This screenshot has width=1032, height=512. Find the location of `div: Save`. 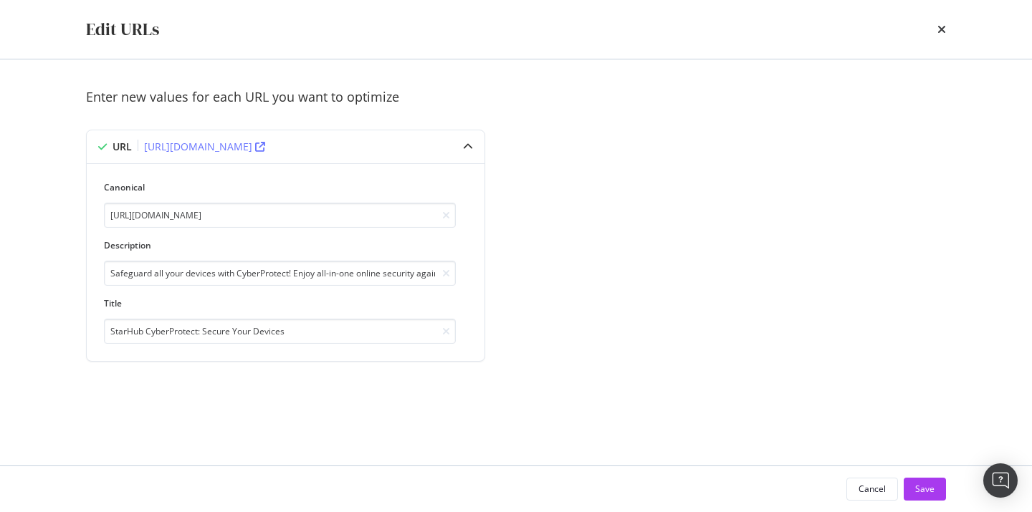

div: Save is located at coordinates (924, 489).